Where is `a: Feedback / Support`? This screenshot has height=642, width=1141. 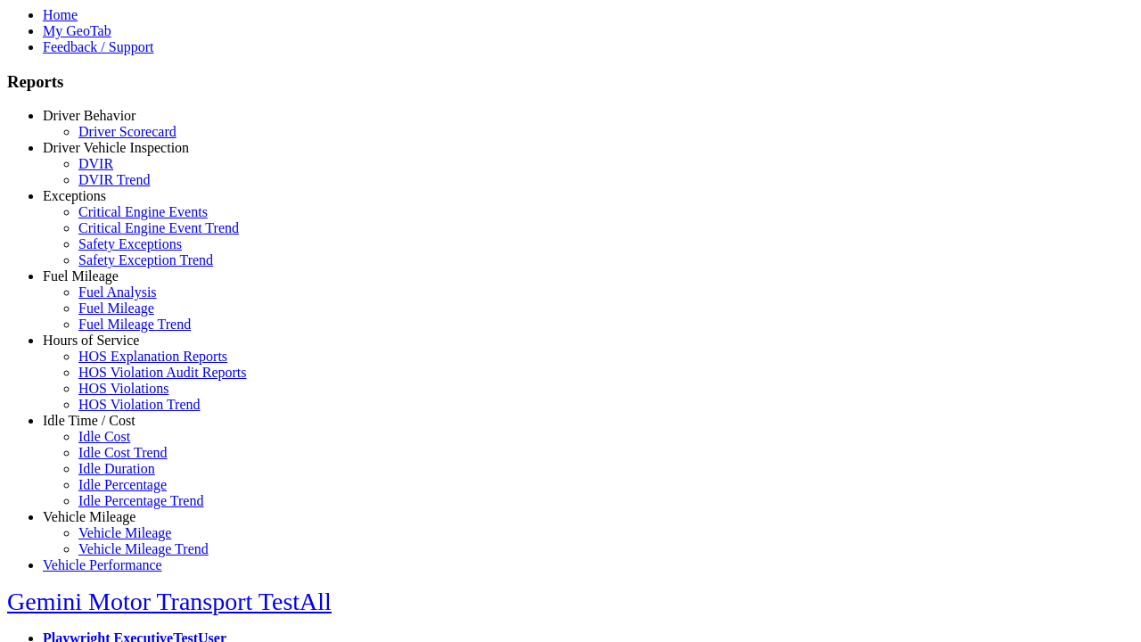 a: Feedback / Support is located at coordinates (98, 46).